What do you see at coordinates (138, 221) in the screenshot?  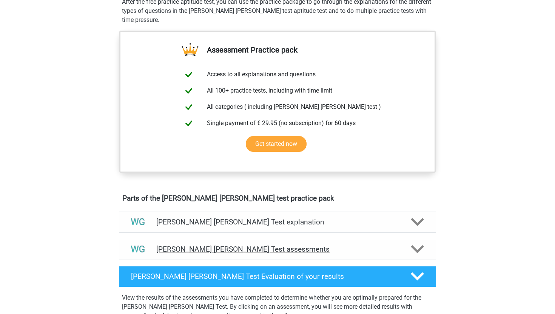 I see `img: watson glaser test explanations` at bounding box center [138, 221].